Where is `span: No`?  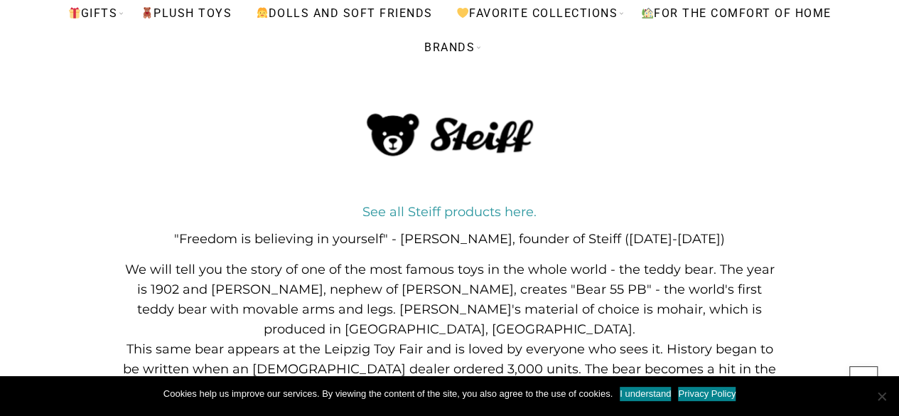 span: No is located at coordinates (881, 396).